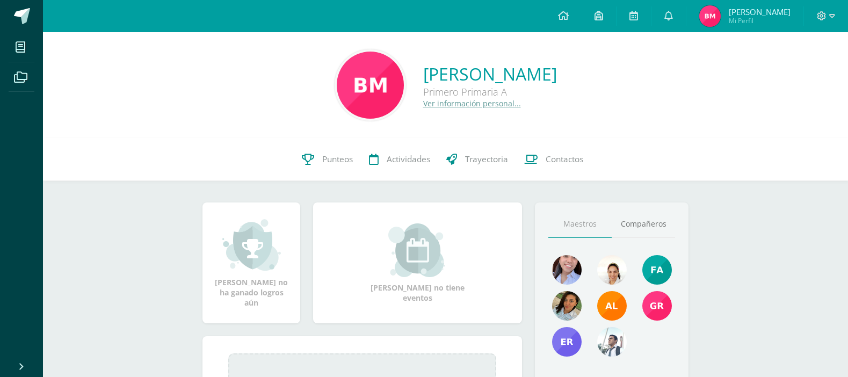 The image size is (848, 377). I want to click on a: Trayectoria, so click(477, 160).